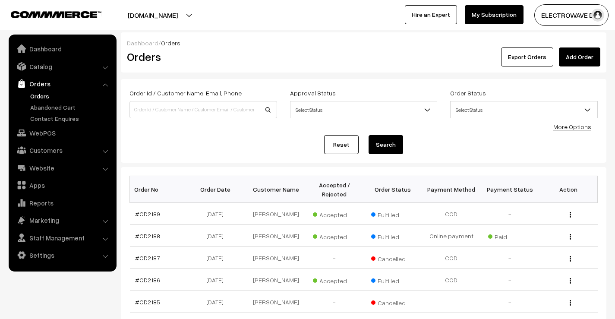 The height and width of the screenshot is (319, 615). I want to click on th: Payment Status, so click(510, 189).